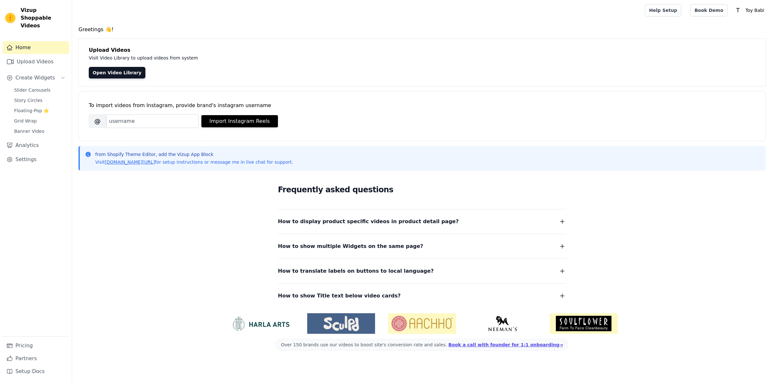  What do you see at coordinates (422, 222) in the screenshot?
I see `button: How to display product specific videos in product detail page?` at bounding box center [422, 222].